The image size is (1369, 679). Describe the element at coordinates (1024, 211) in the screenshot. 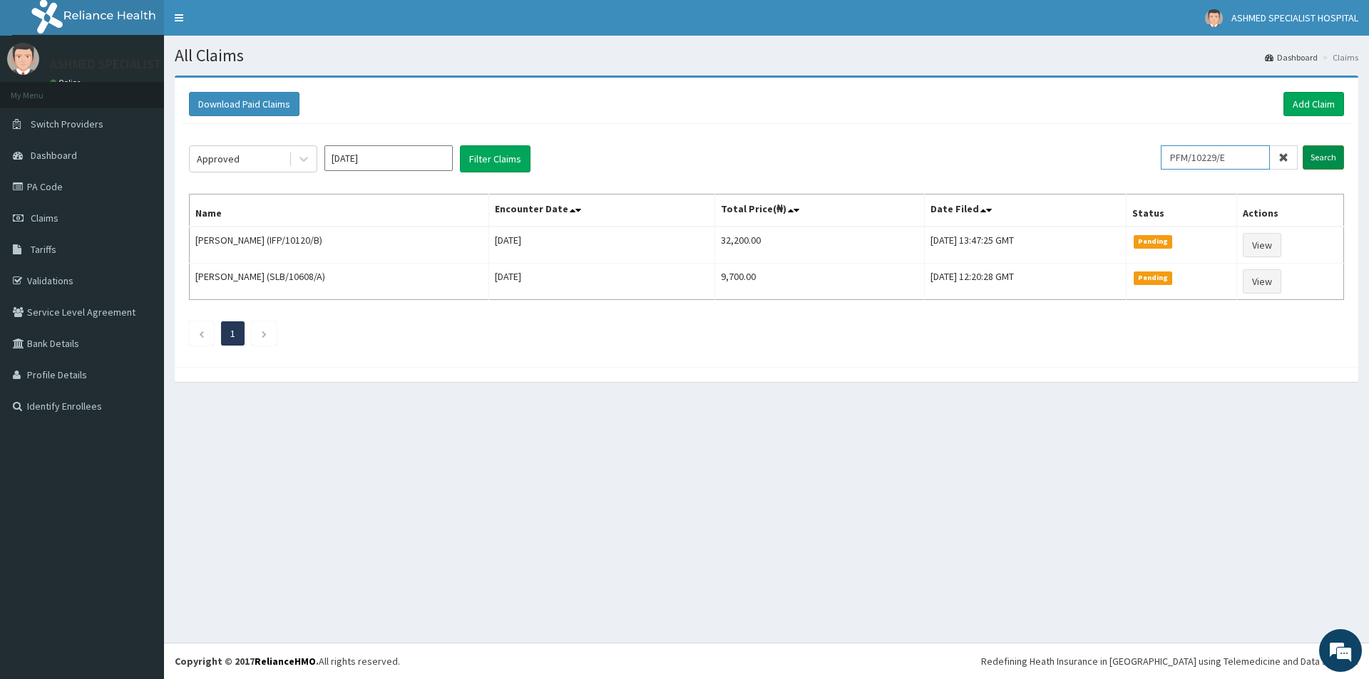

I see `th: Date Filed` at that location.